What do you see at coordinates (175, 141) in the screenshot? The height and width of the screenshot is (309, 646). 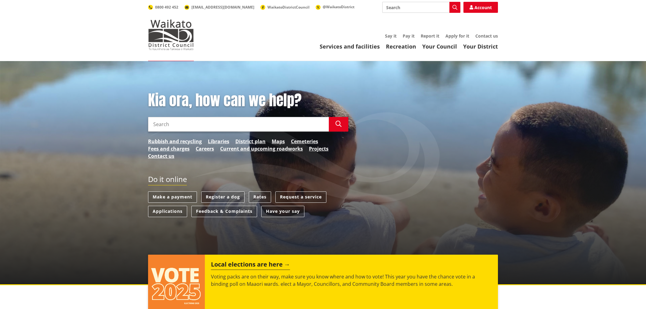 I see `a: Rubbish and recycling` at bounding box center [175, 141].